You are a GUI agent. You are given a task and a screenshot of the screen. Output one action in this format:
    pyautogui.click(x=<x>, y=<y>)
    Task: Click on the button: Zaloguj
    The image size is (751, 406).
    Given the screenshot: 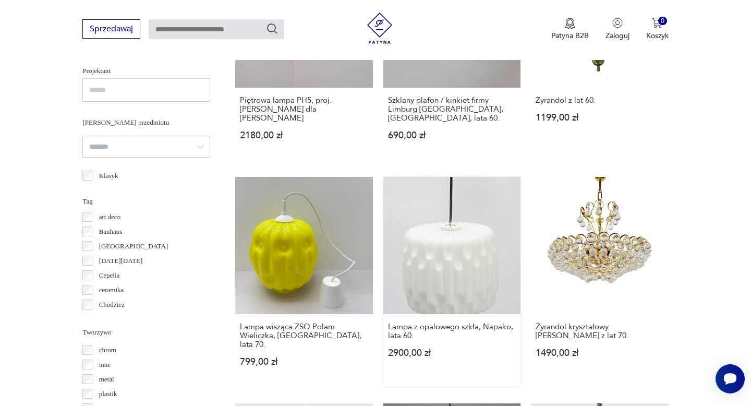 What is the action you would take?
    pyautogui.click(x=618, y=29)
    